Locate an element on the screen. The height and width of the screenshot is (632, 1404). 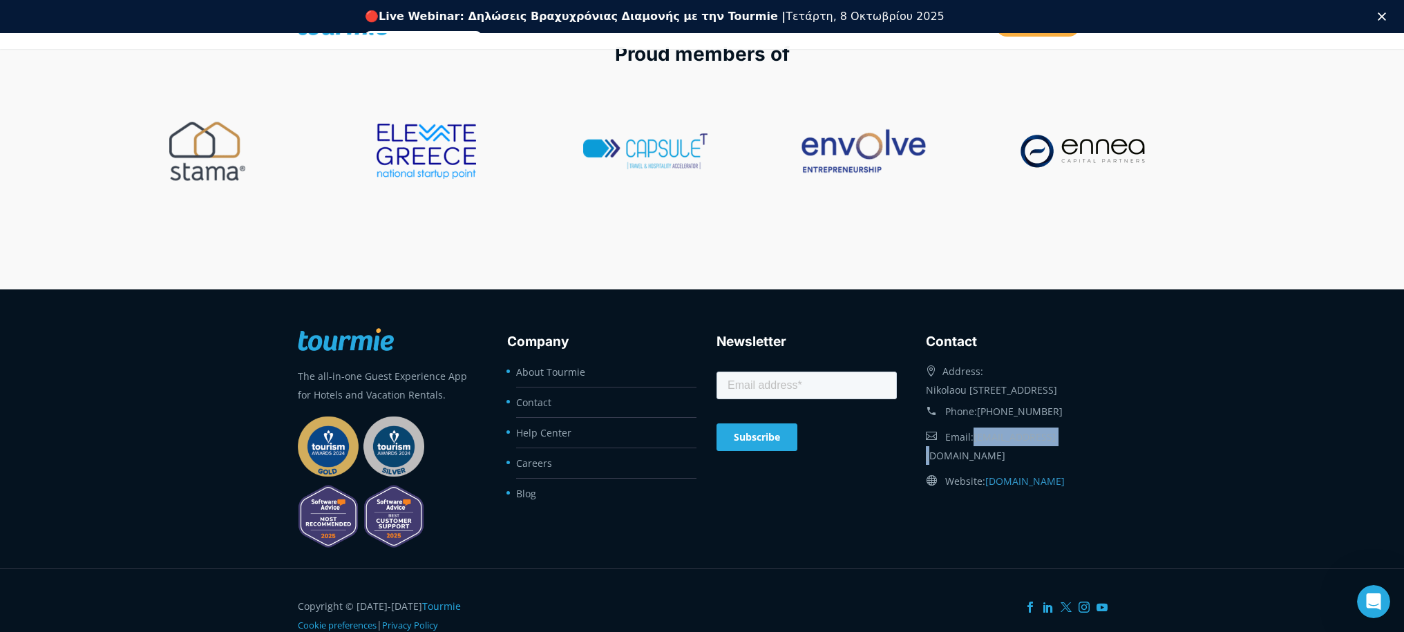
a: LinkedIn is located at coordinates (1048, 608).